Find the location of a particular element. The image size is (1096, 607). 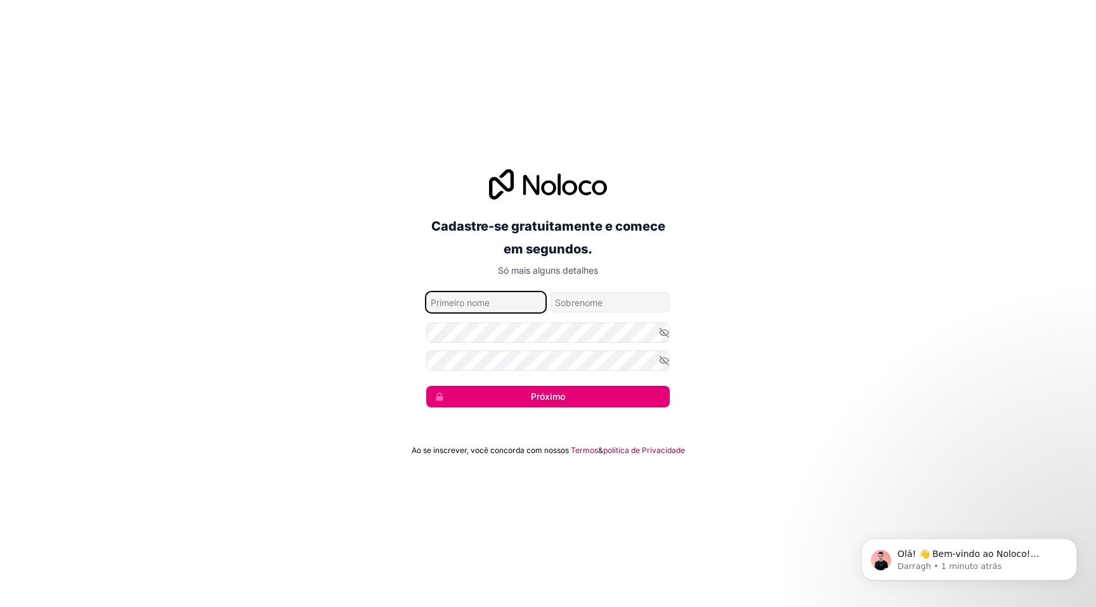

font: Só mais alguns detalhes is located at coordinates (548, 270).